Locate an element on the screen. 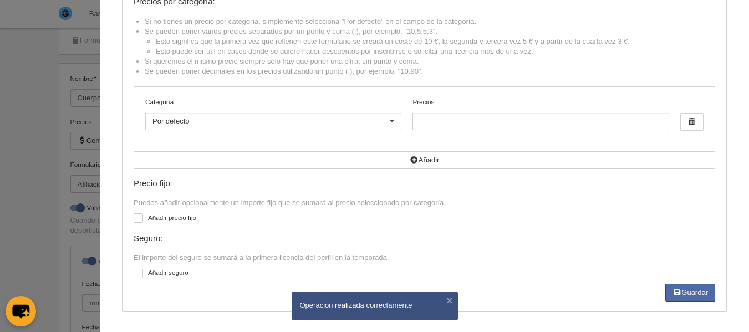 This screenshot has width=749, height=332. label: Categoría is located at coordinates (273, 102).